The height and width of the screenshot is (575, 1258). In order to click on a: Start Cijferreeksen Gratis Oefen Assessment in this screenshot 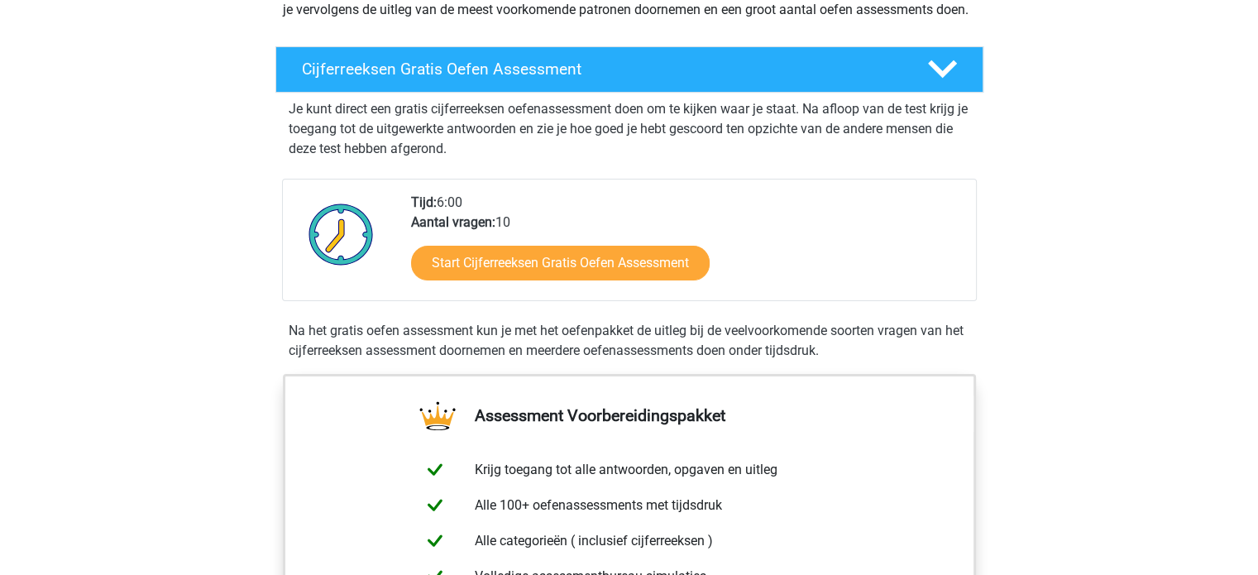, I will do `click(560, 263)`.